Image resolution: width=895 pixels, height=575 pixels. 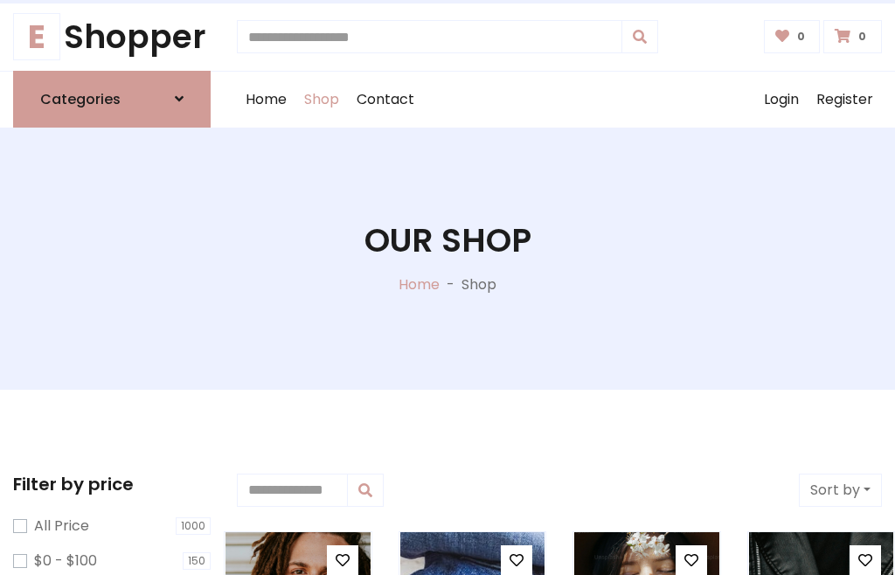 I want to click on a: EShopper, so click(x=112, y=37).